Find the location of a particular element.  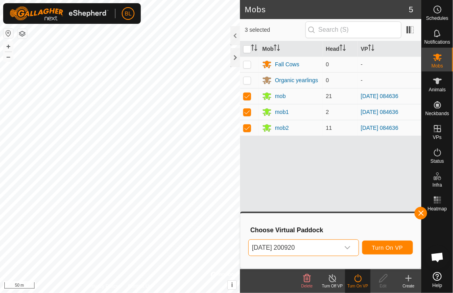

span: Turn On VP is located at coordinates (388, 248).